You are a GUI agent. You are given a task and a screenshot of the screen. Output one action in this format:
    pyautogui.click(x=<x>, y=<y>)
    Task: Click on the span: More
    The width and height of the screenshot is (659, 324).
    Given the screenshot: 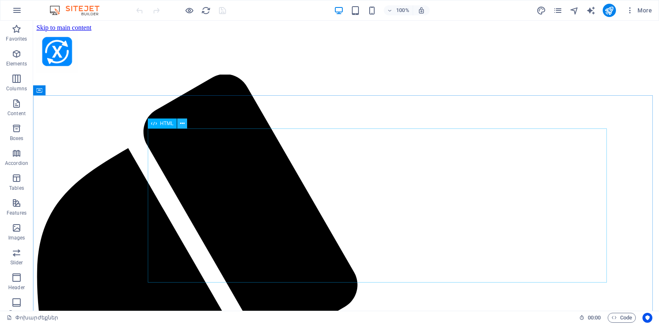 What is the action you would take?
    pyautogui.click(x=639, y=10)
    